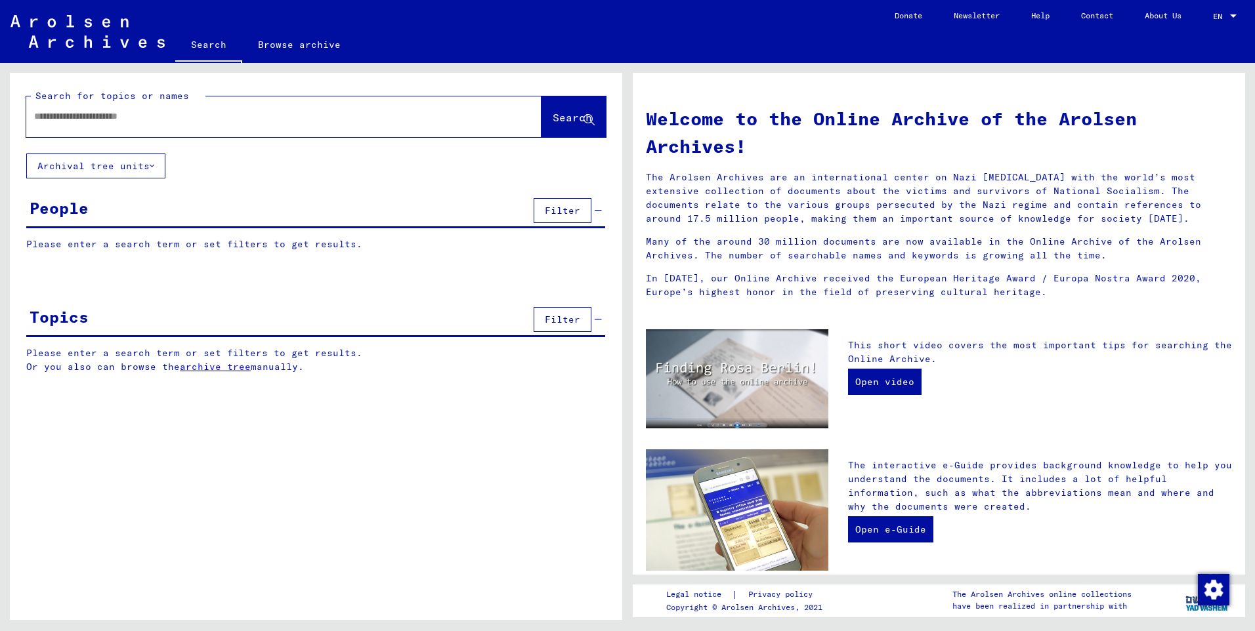  Describe the element at coordinates (572, 117) in the screenshot. I see `span: Search` at that location.